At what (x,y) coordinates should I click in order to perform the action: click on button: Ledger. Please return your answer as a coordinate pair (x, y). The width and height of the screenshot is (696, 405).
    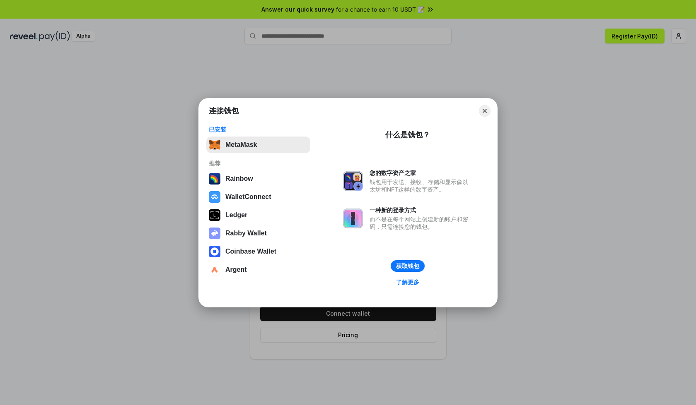
    Looking at the image, I should click on (258, 215).